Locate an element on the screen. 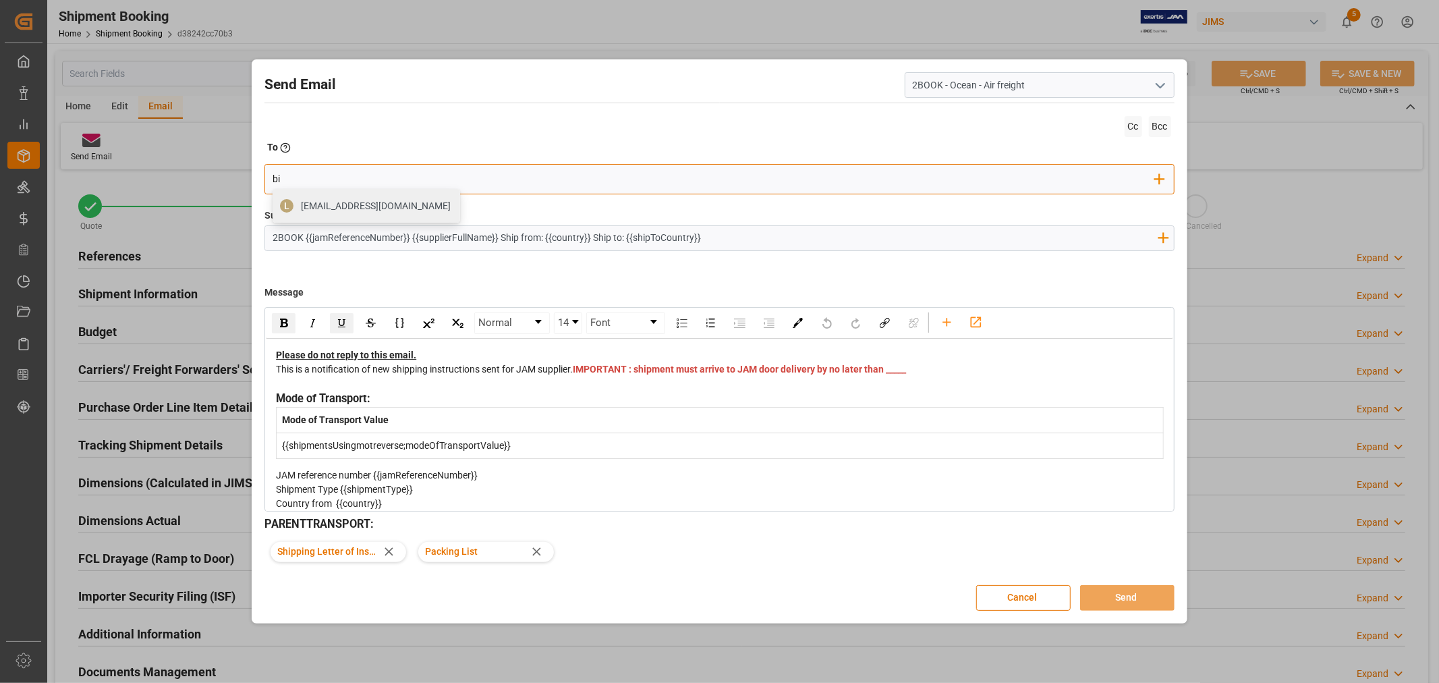  input: Enter To is located at coordinates (714, 179).